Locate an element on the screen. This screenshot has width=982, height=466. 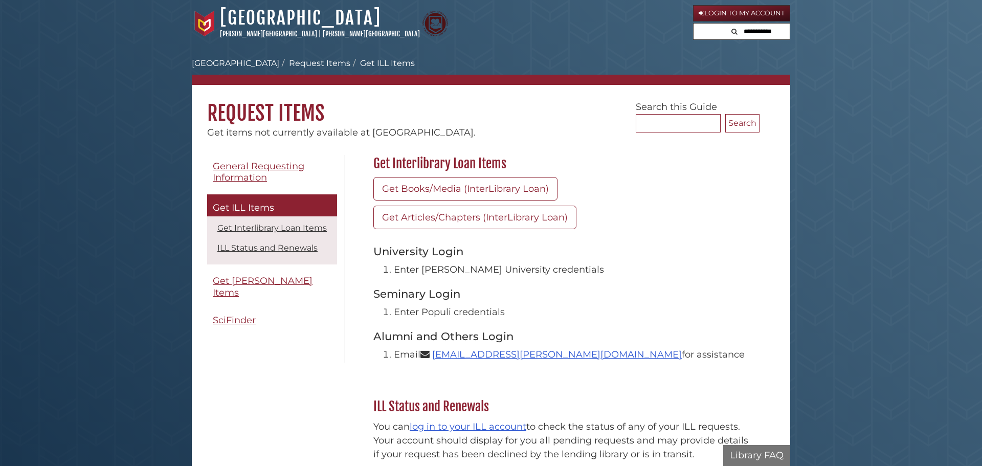
a: ILL Status and Renewals is located at coordinates (268, 248).